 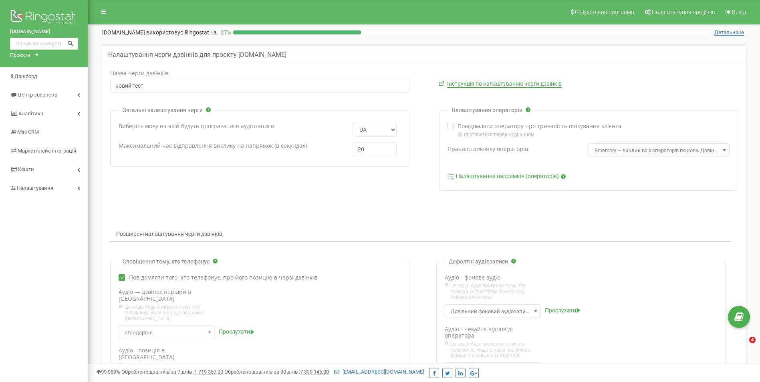 What do you see at coordinates (108, 372) in the screenshot?
I see `span: 99,989%` at bounding box center [108, 372].